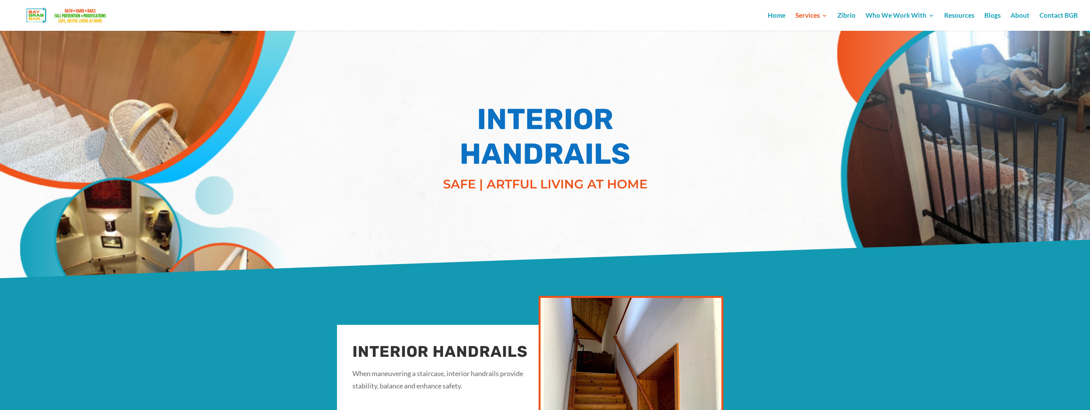 Image resolution: width=1090 pixels, height=410 pixels. What do you see at coordinates (776, 22) in the screenshot?
I see `a: Home` at bounding box center [776, 22].